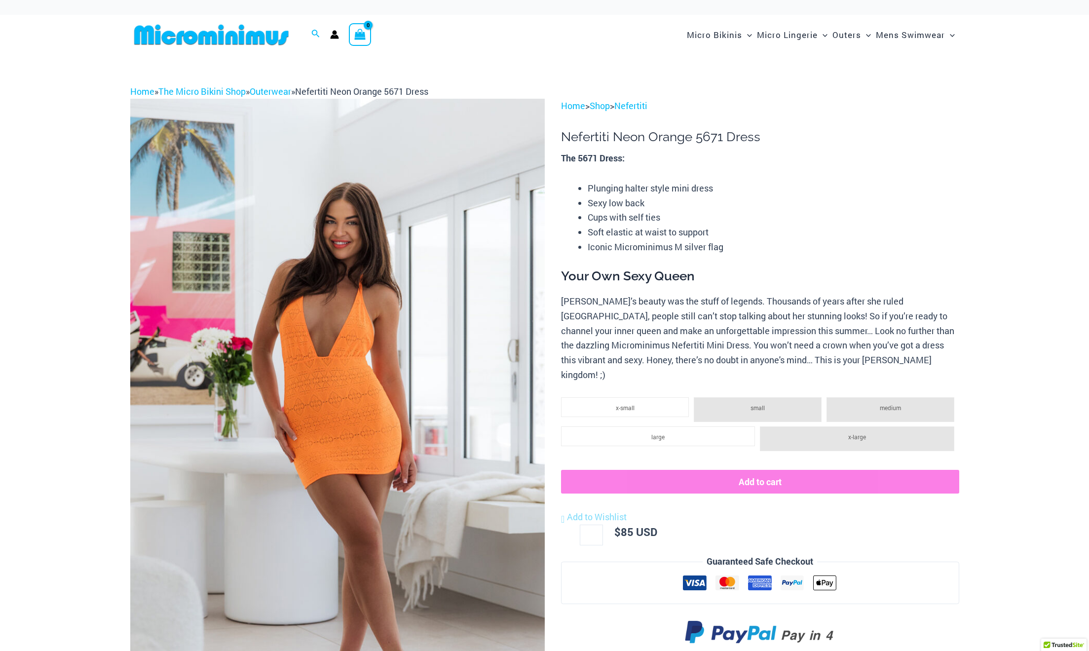  I want to click on li: Iconic Microminimus M silver flag, so click(773, 247).